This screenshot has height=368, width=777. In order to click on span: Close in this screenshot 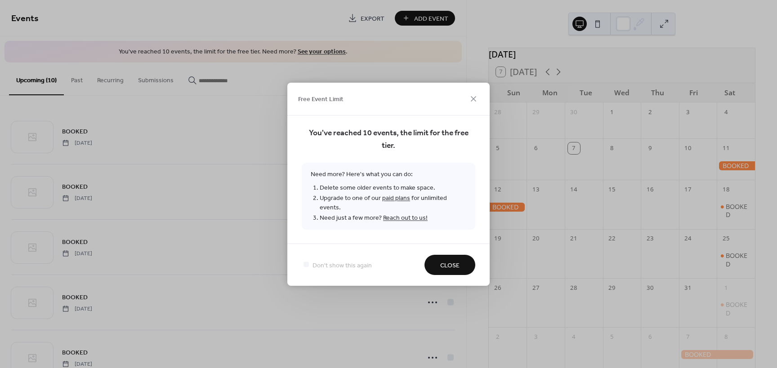, I will do `click(450, 265)`.